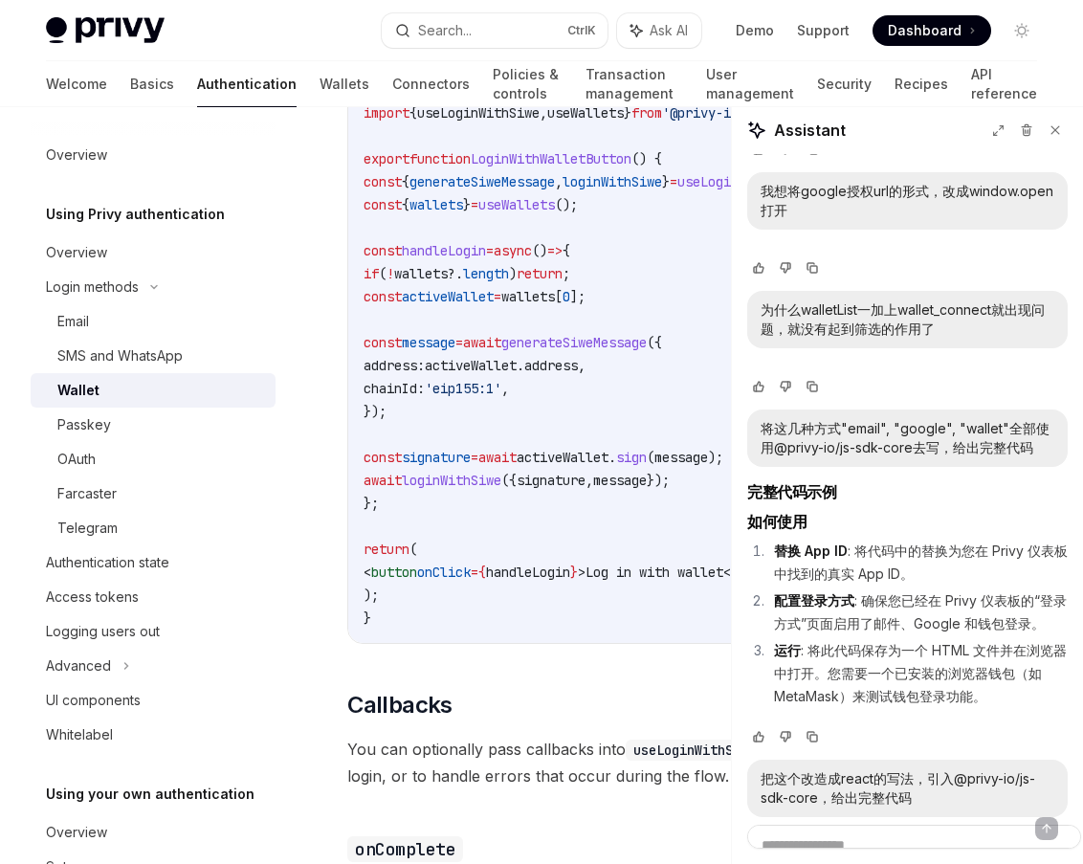 The image size is (1083, 864). I want to click on a: Wallets, so click(344, 84).